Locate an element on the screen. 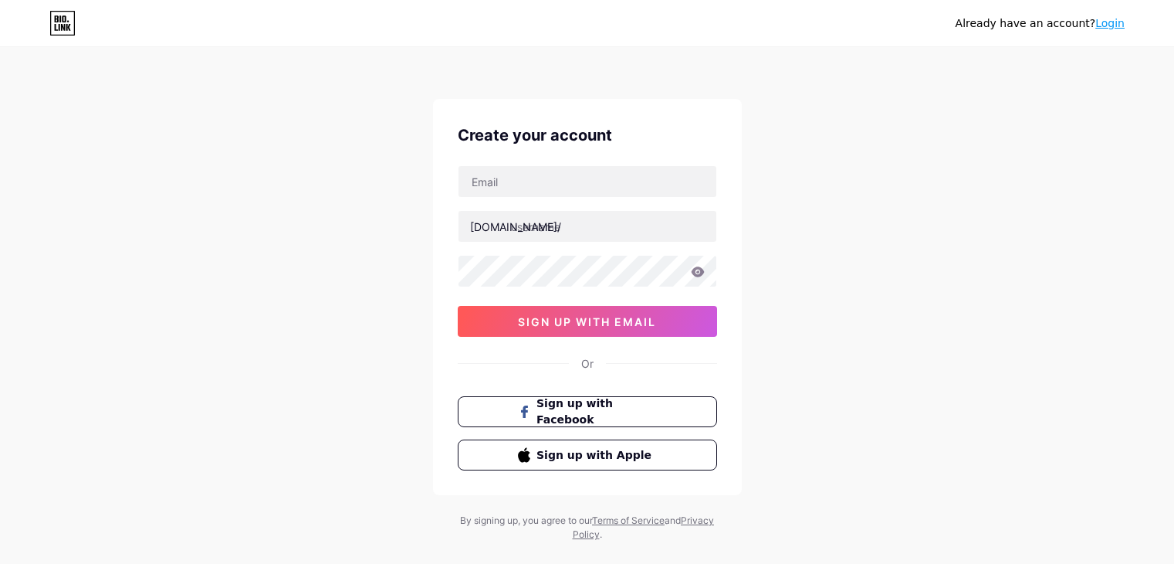  span: sign up with email is located at coordinates (587, 321).